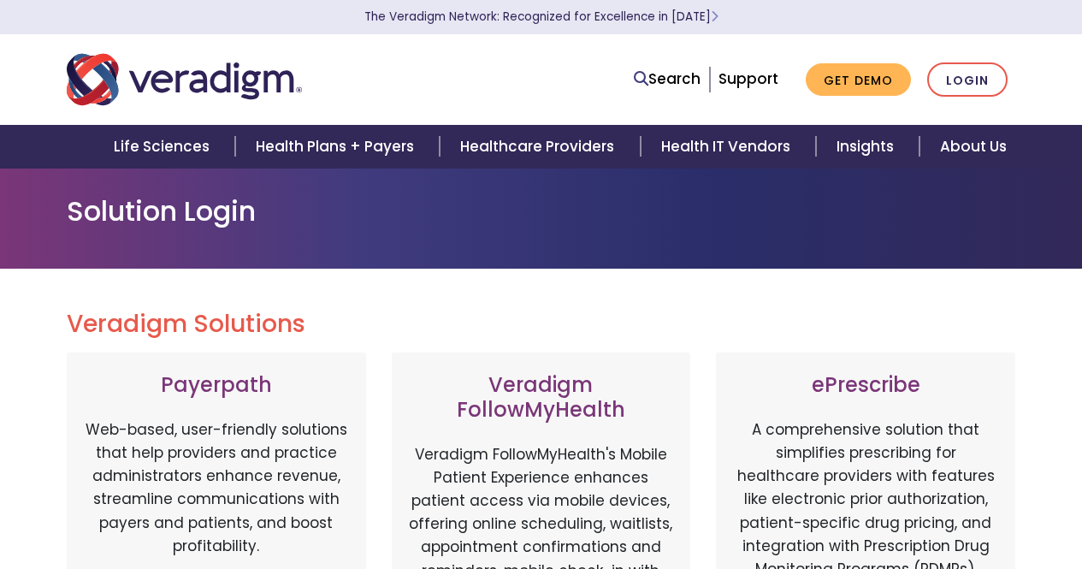  What do you see at coordinates (164, 146) in the screenshot?
I see `a: Life Sciences` at bounding box center [164, 146].